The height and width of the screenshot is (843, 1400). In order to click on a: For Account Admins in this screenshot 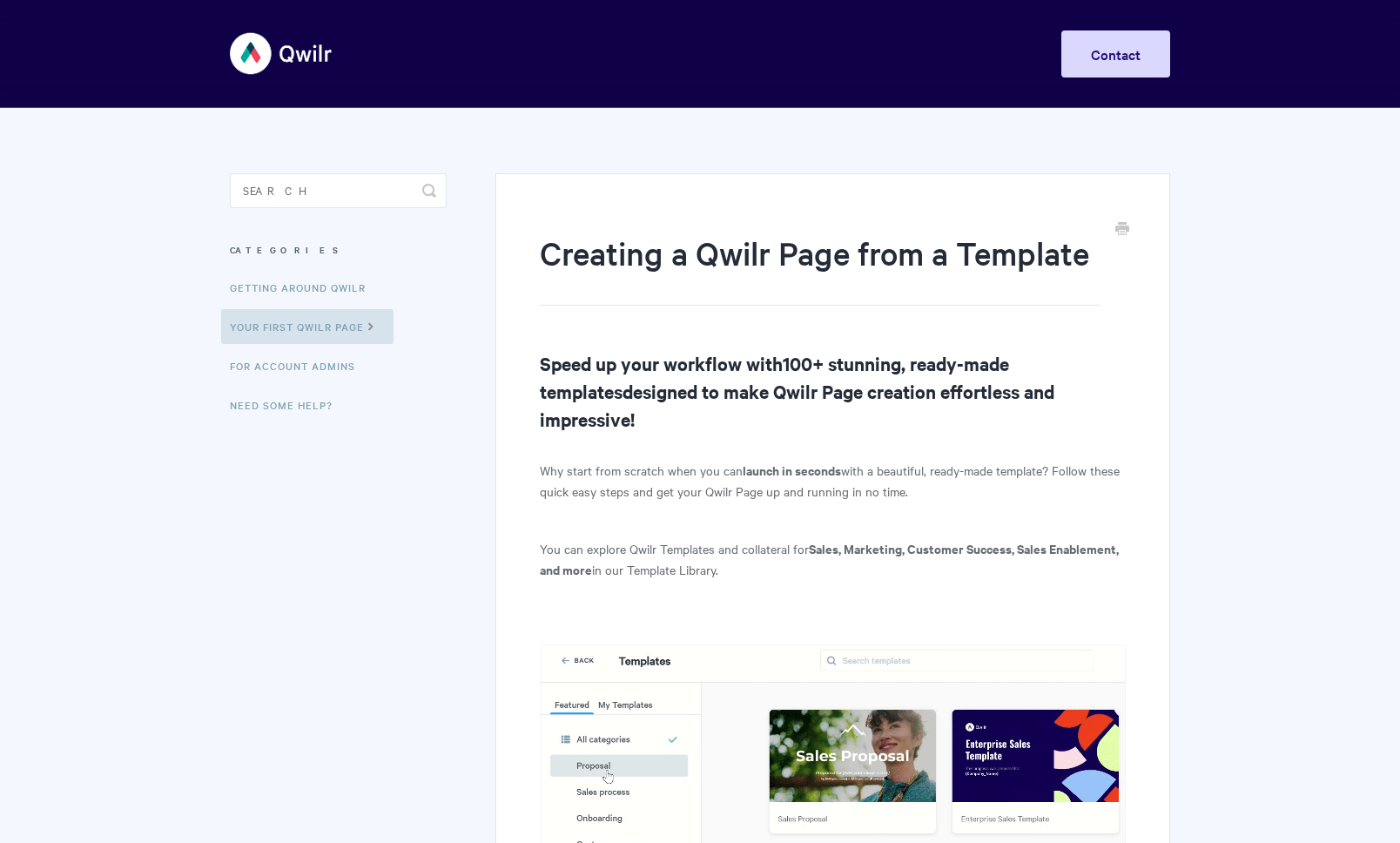, I will do `click(299, 365)`.